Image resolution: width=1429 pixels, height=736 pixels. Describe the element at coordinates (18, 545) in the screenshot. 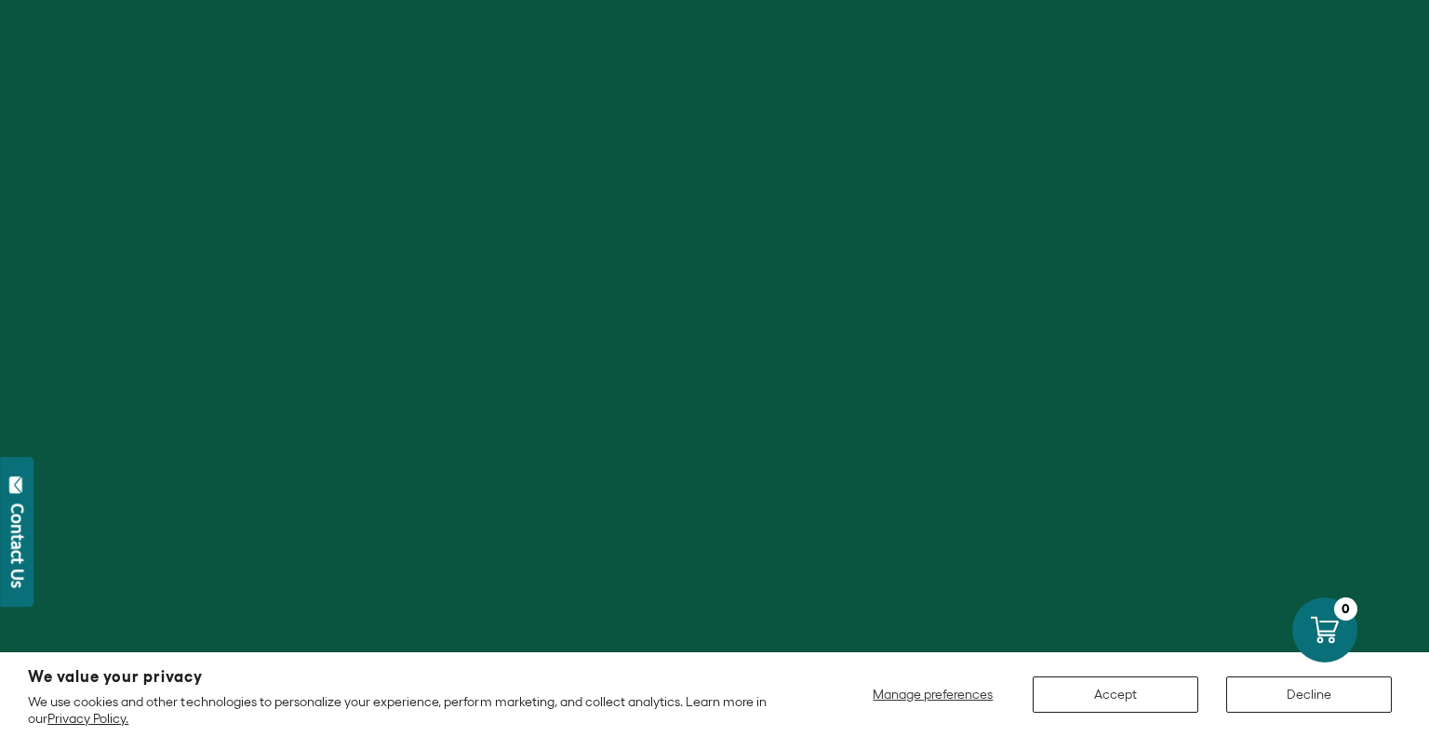

I see `div: Contact Us` at that location.